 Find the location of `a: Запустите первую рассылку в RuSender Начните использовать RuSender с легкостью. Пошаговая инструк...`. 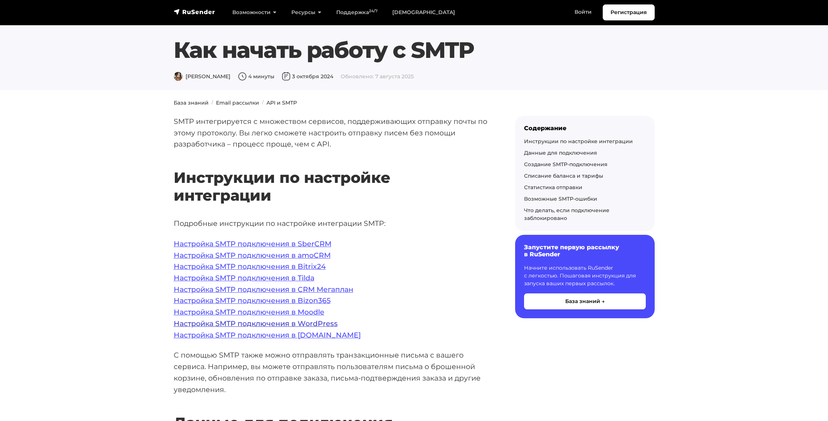

a: Запустите первую рассылку в RuSender Начните использовать RuSender с легкостью. Пошаговая инструк... is located at coordinates (585, 276).